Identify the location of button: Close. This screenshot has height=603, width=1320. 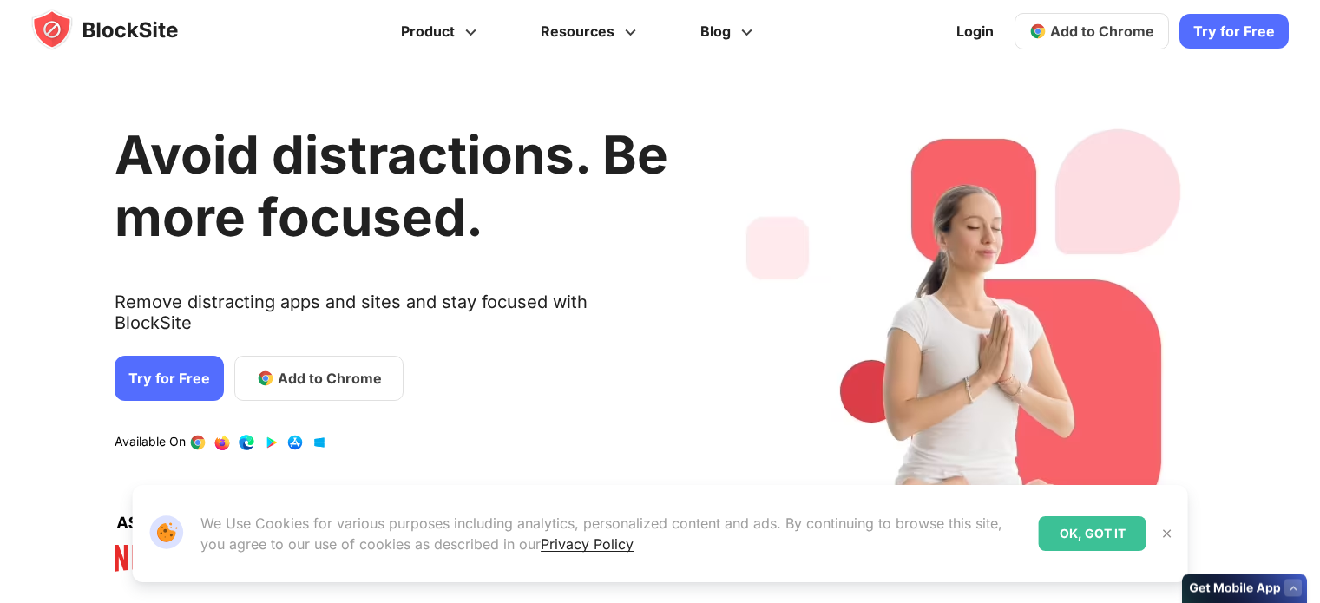
(1167, 534).